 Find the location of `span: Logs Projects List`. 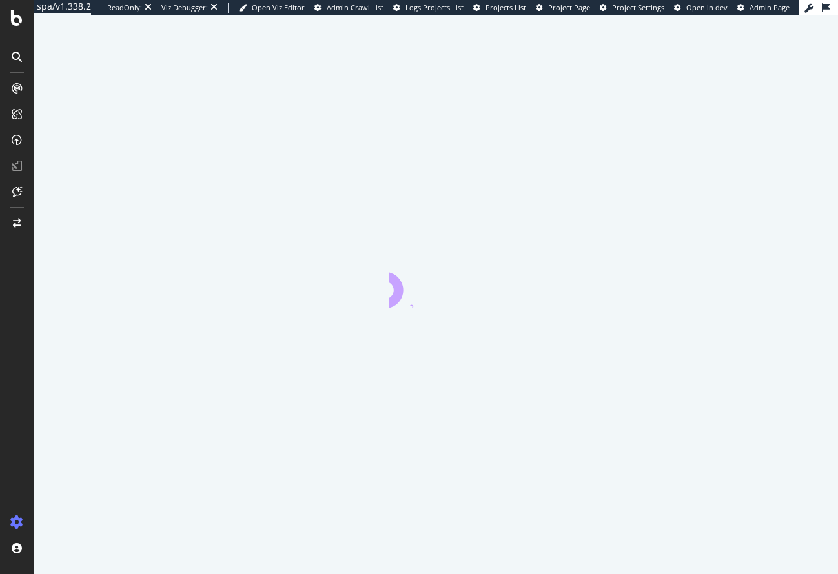

span: Logs Projects List is located at coordinates (434, 7).